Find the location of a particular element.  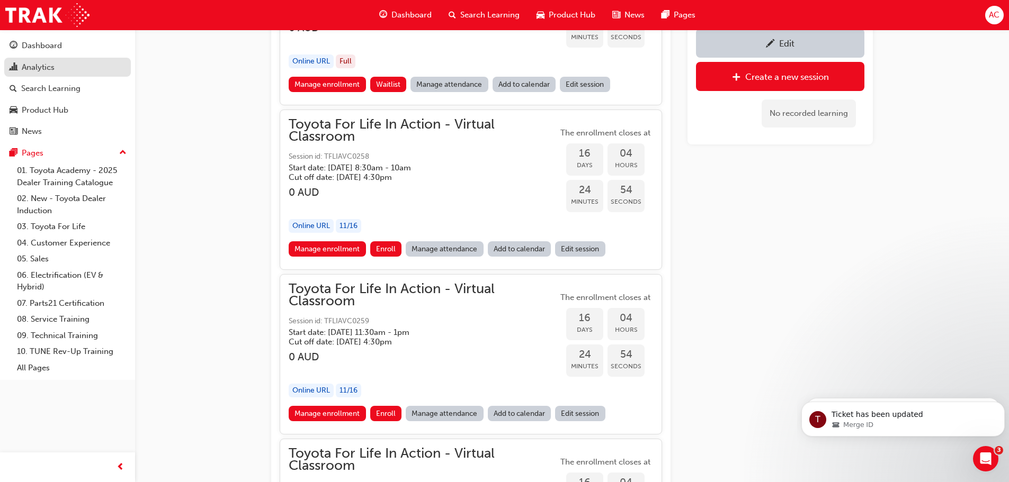

button: Waitlist is located at coordinates (388, 84).